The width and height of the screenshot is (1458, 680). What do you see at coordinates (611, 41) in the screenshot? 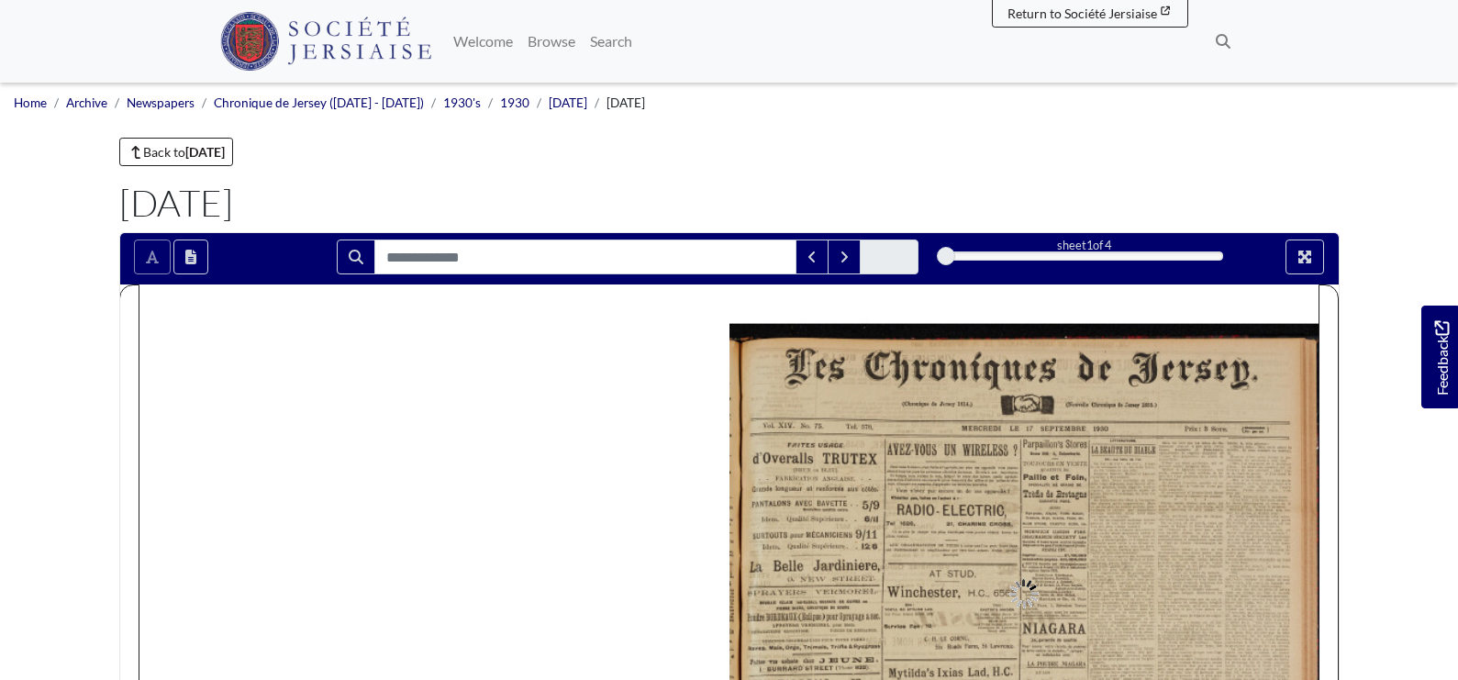
I see `a: Search` at bounding box center [611, 41].